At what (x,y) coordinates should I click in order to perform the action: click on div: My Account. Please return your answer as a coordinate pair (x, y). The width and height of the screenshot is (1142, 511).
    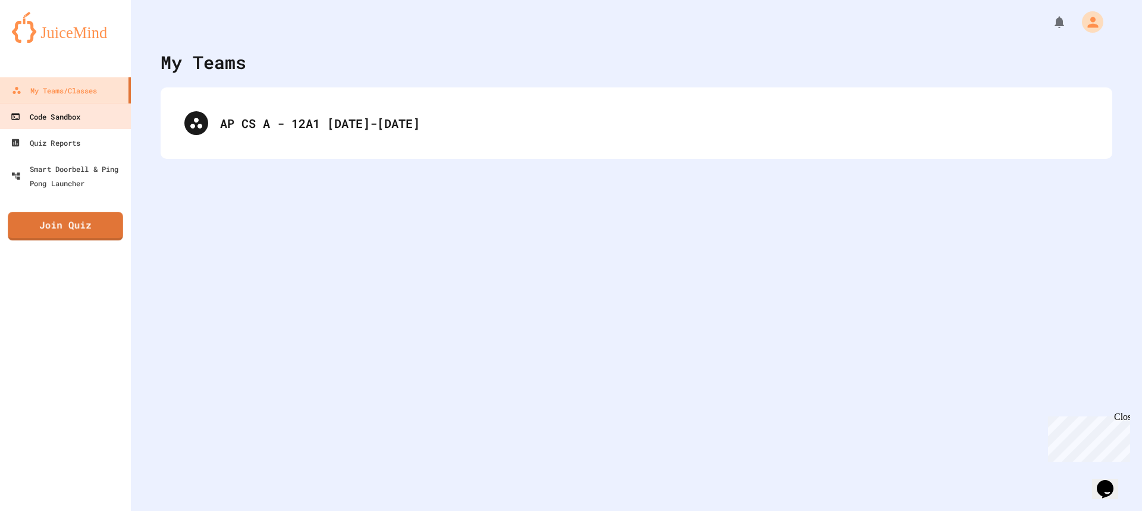
    Looking at the image, I should click on (1088, 22).